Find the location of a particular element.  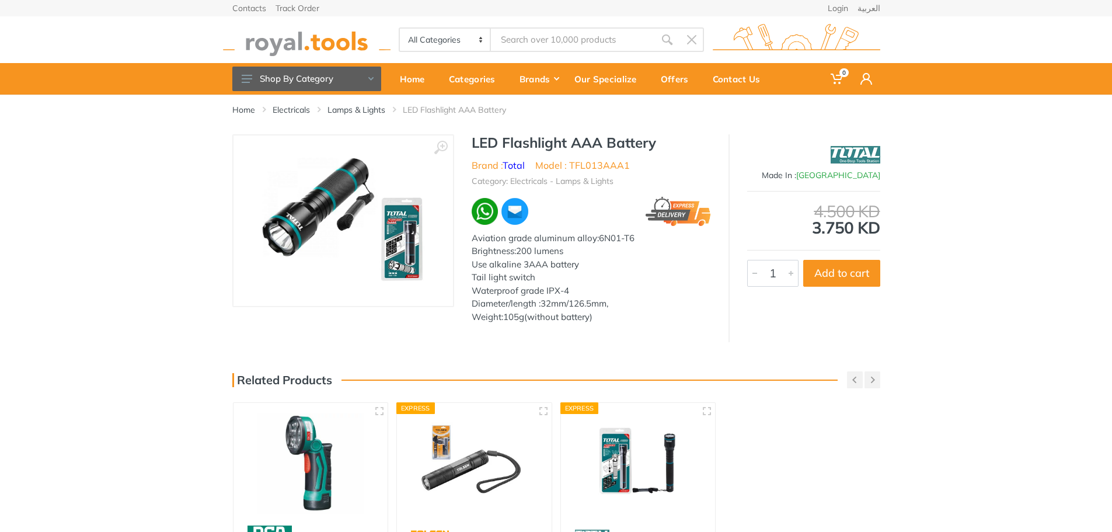

div: Aviation grade aluminum alloy:6N01-T6 is located at coordinates (591, 238).